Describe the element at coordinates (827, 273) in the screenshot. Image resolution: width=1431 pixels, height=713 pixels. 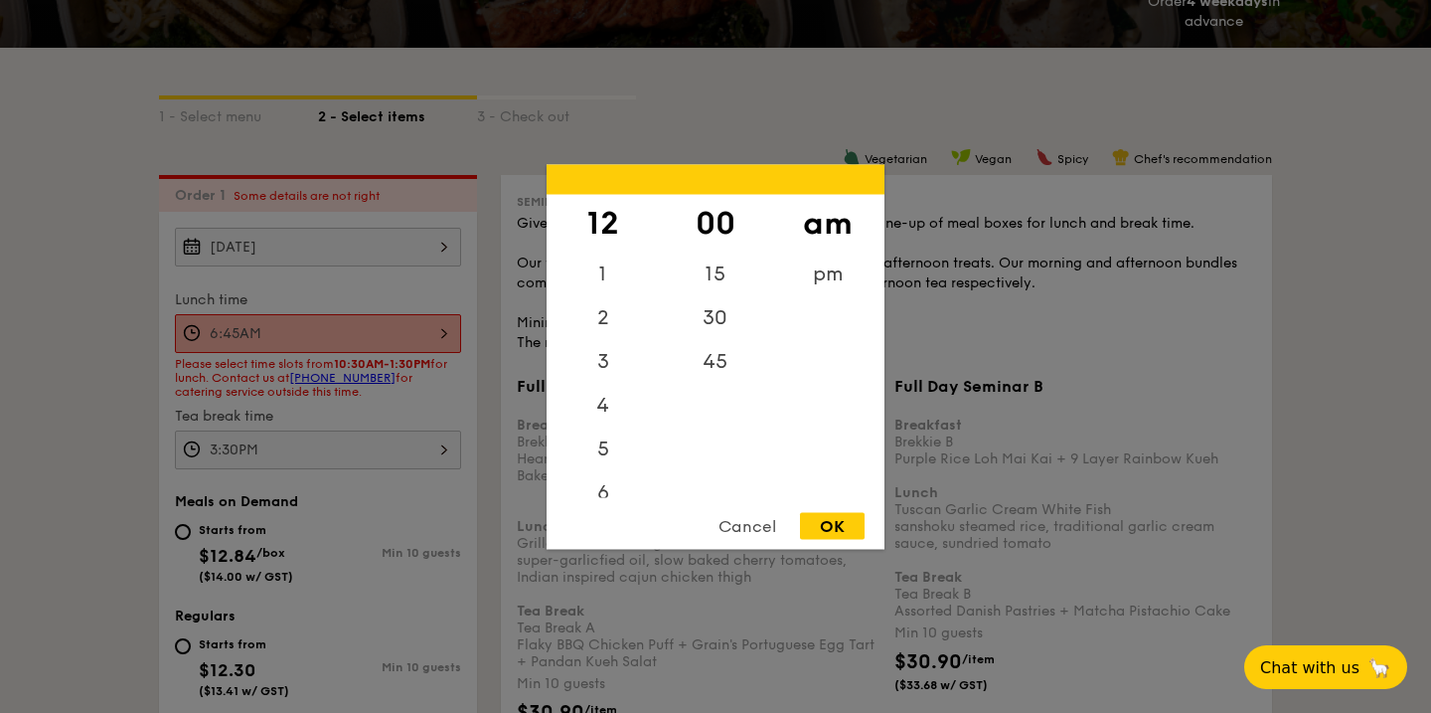
I see `div: pm` at that location.